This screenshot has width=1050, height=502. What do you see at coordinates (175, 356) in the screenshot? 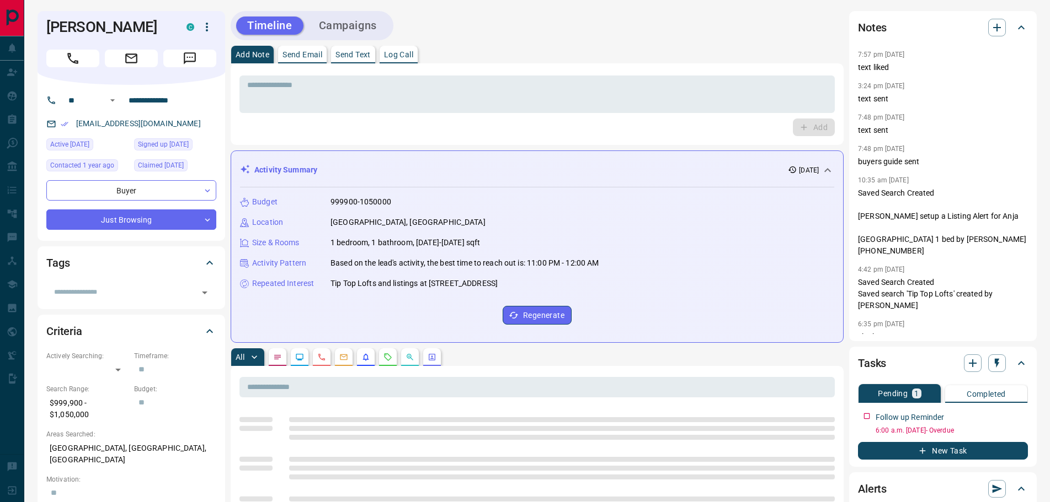
I see `p: Timeframe:` at bounding box center [175, 356].